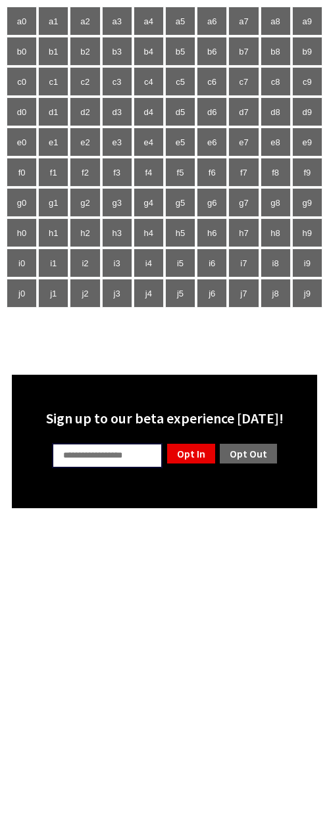  I want to click on td: e7, so click(243, 142).